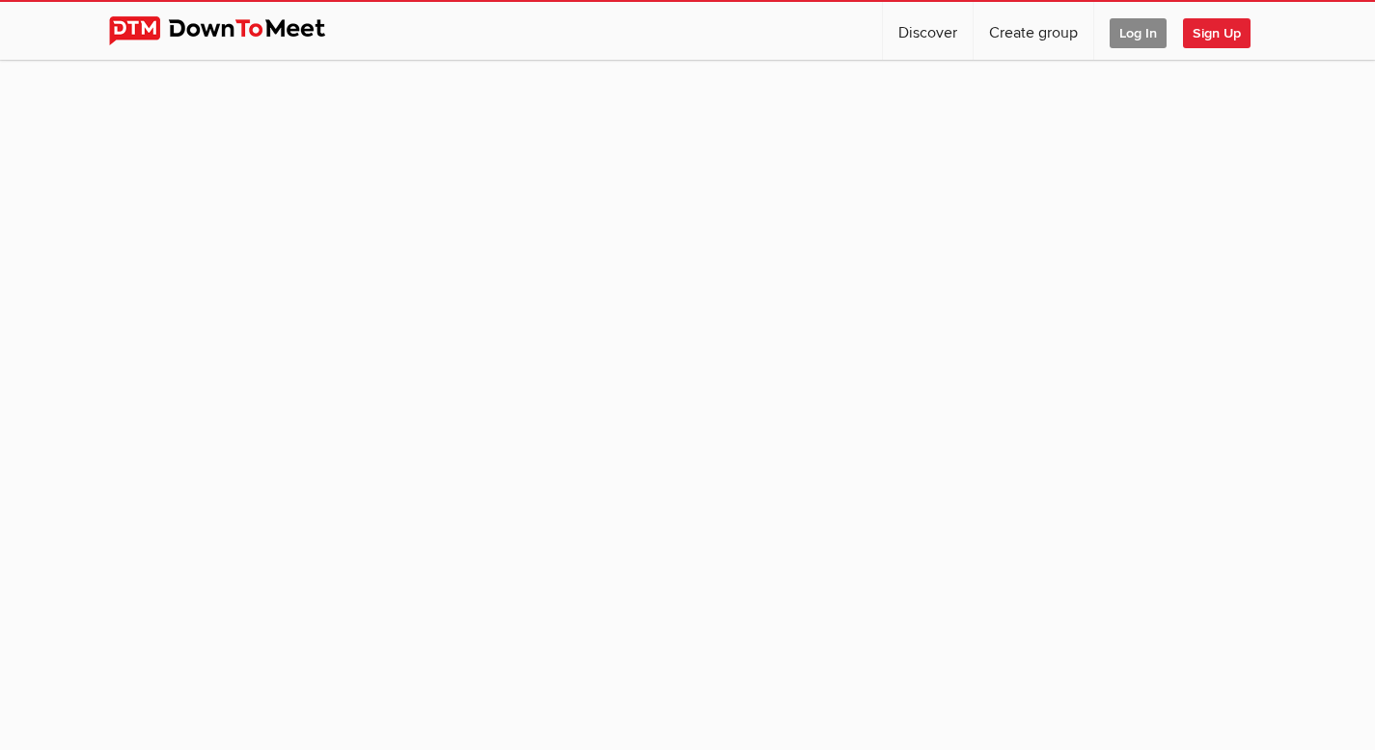 This screenshot has width=1375, height=750. I want to click on a: Sign Up, so click(1224, 31).